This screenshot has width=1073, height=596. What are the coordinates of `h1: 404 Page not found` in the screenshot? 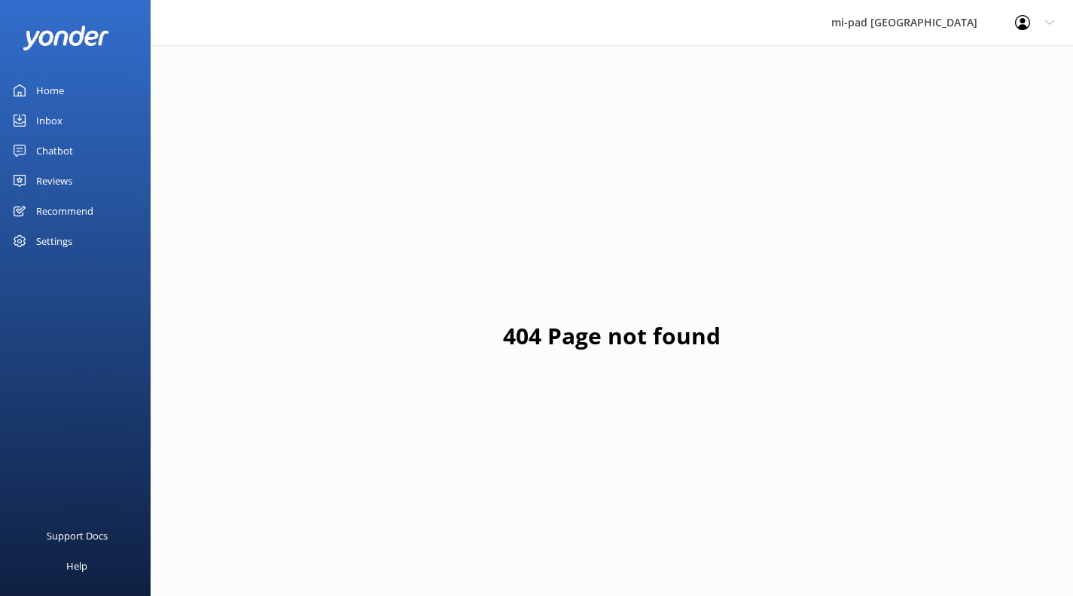 It's located at (612, 336).